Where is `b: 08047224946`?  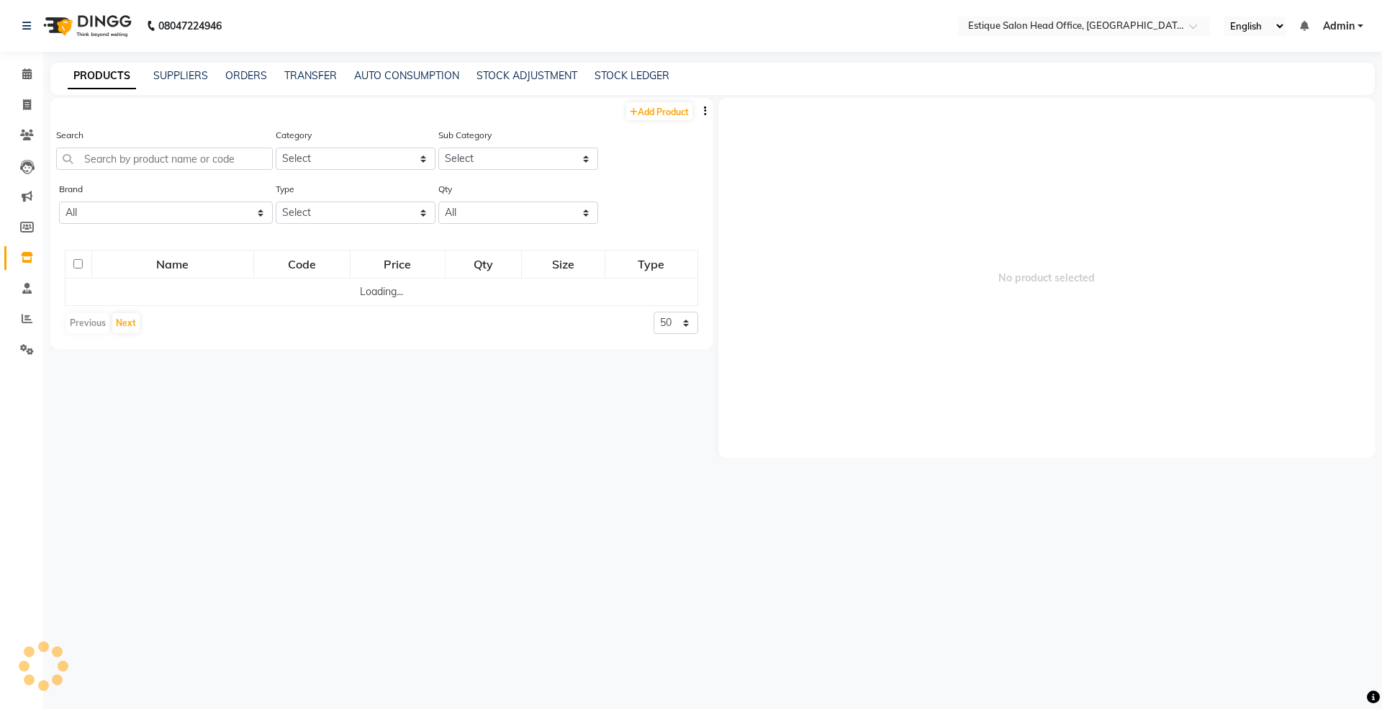
b: 08047224946 is located at coordinates (190, 26).